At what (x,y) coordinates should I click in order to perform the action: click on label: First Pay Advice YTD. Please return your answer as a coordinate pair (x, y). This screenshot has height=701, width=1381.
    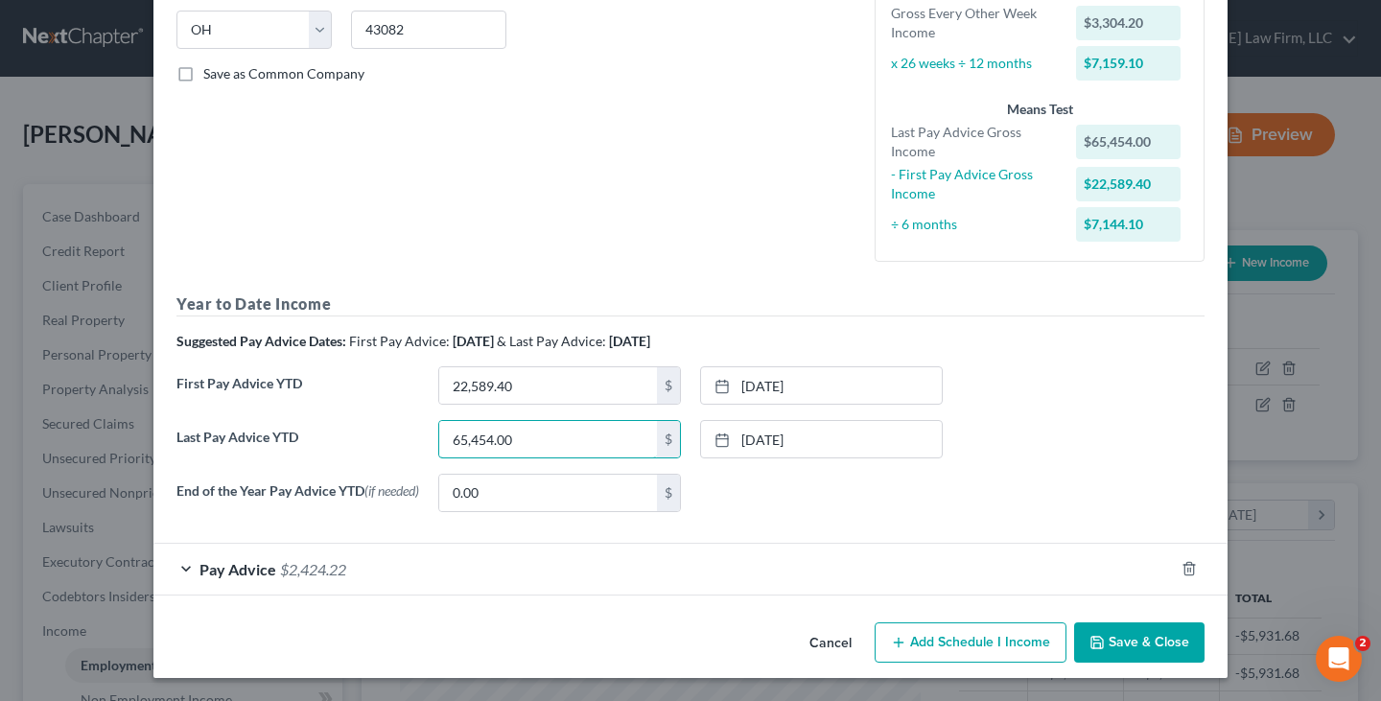
    Looking at the image, I should click on (297, 393).